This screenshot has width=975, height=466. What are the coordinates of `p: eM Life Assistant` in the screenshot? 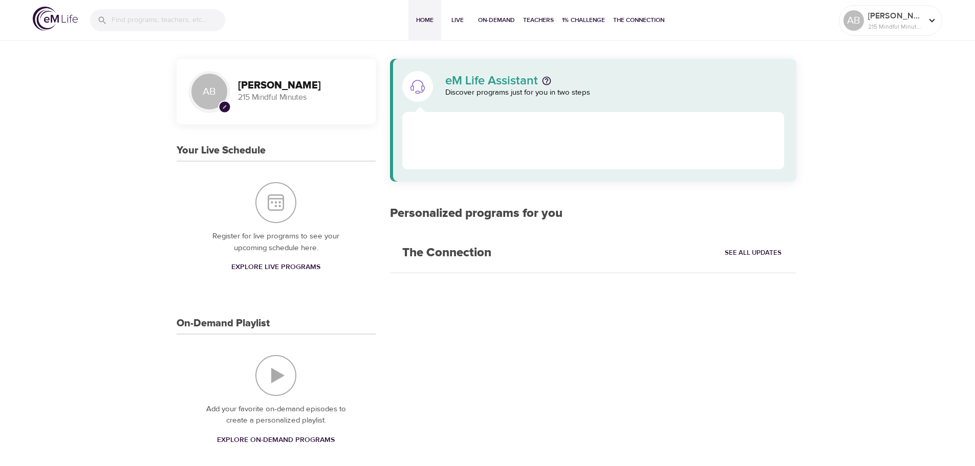 It's located at (491, 81).